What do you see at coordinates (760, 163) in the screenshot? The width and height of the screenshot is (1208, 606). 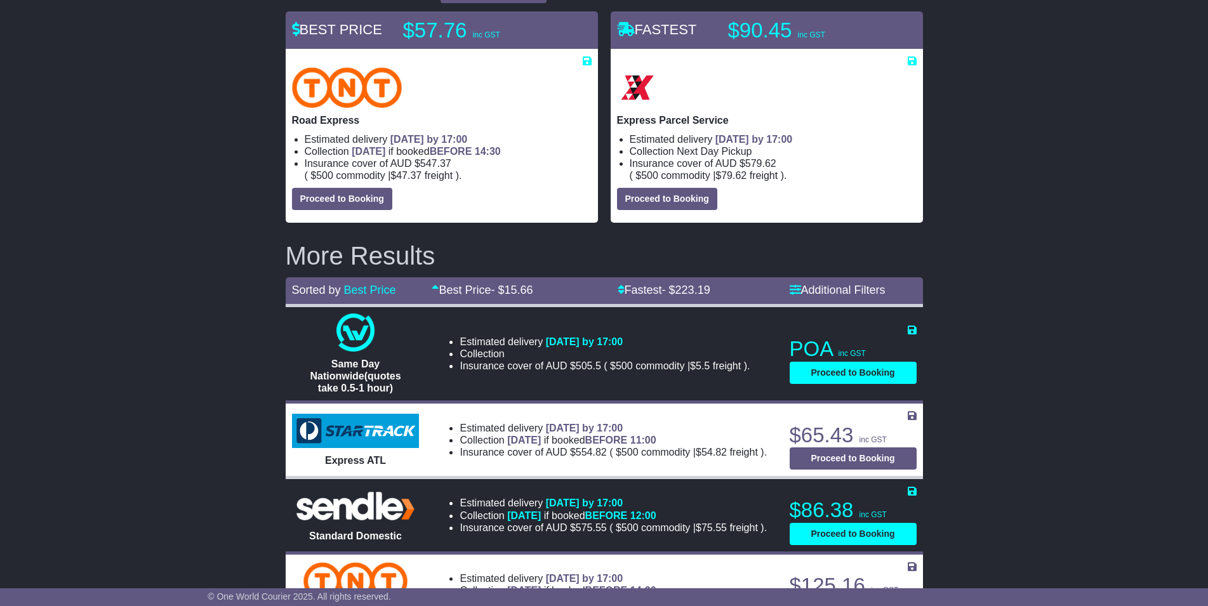 I see `span: 579.62` at bounding box center [760, 163].